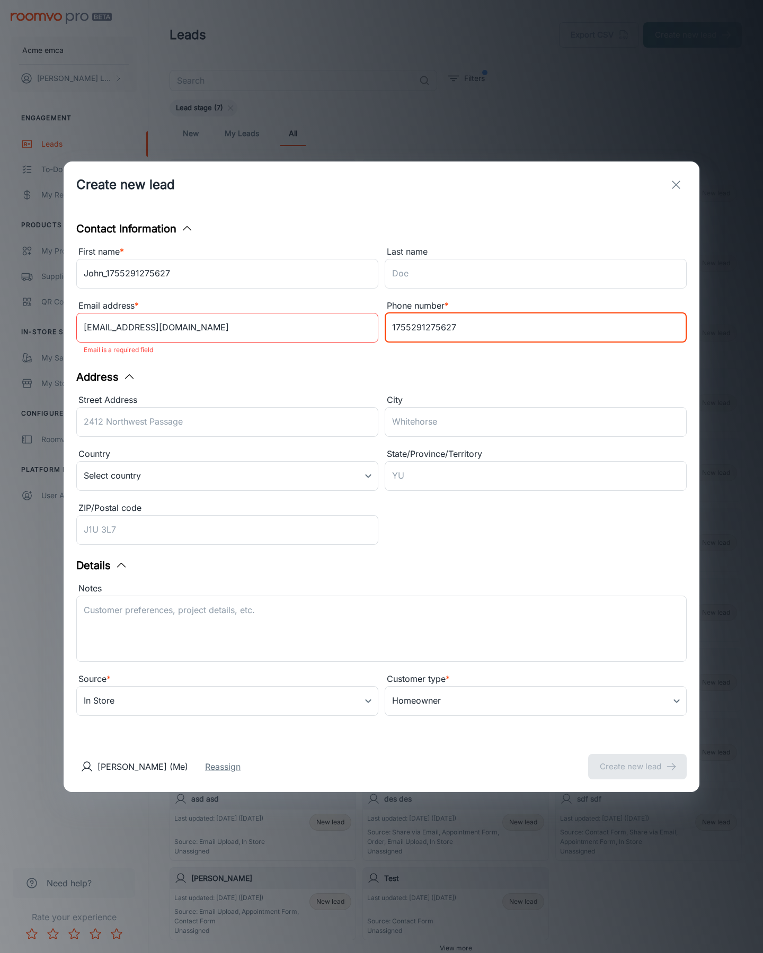 The image size is (763, 953). What do you see at coordinates (535, 306) in the screenshot?
I see `div: Phone number` at bounding box center [535, 306].